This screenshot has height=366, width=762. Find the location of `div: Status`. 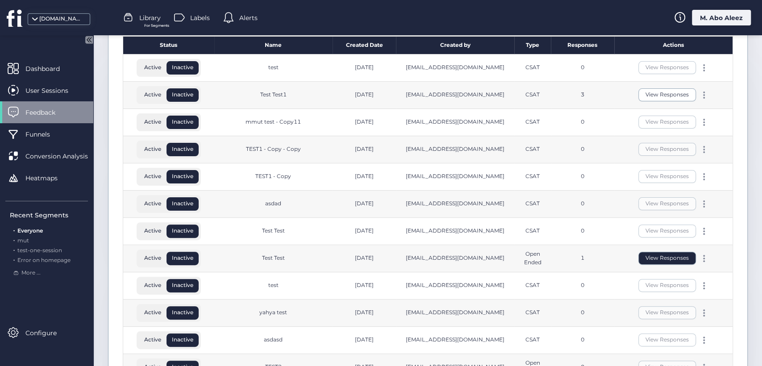

div: Status is located at coordinates (169, 46).